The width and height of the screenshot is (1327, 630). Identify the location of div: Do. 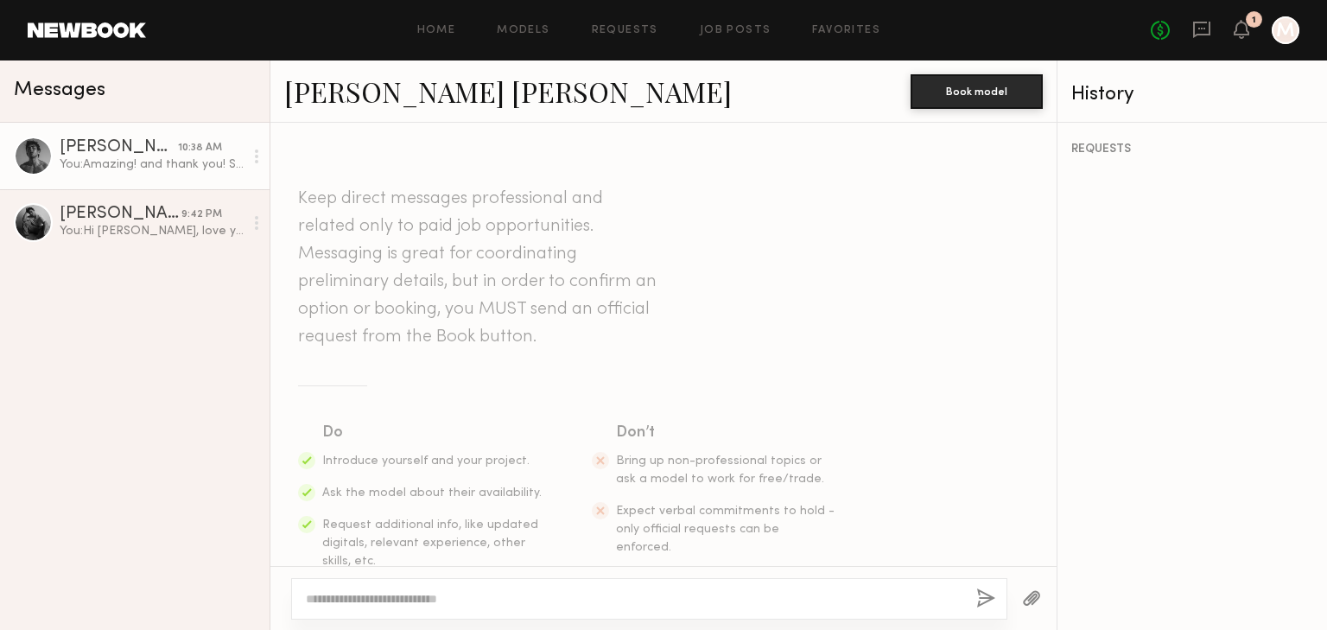
(433, 433).